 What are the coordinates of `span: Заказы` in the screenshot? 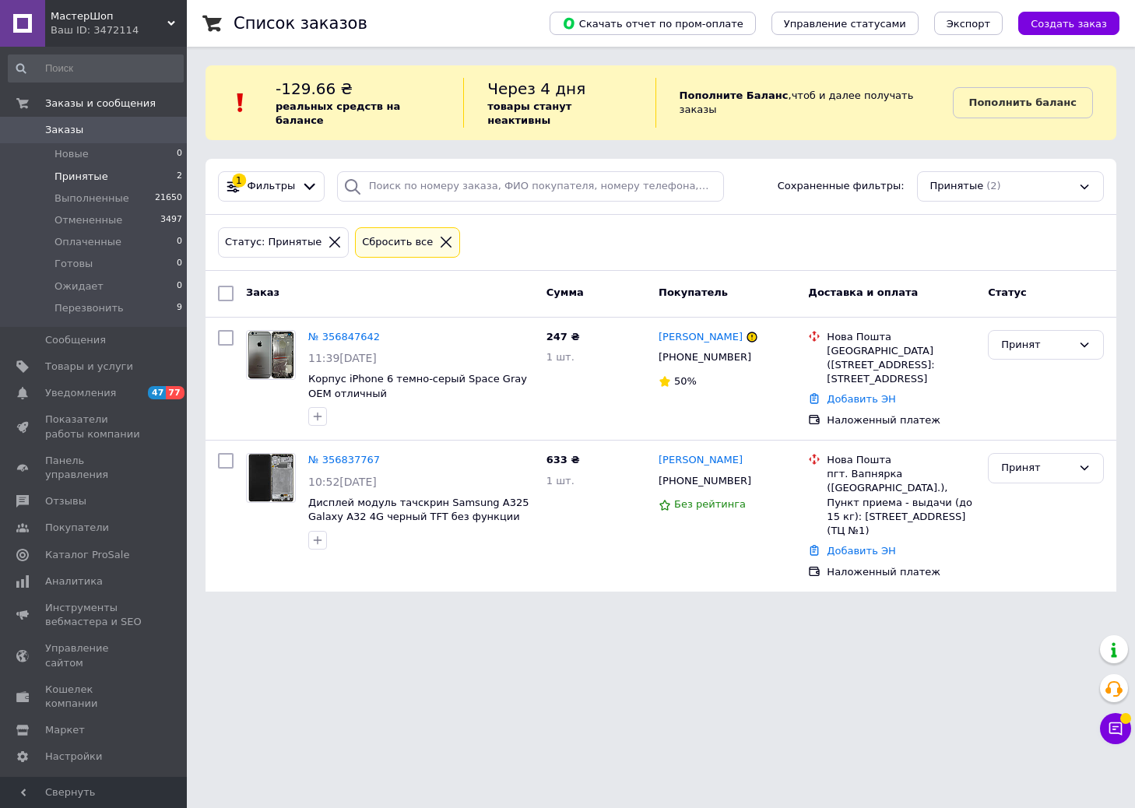 It's located at (64, 130).